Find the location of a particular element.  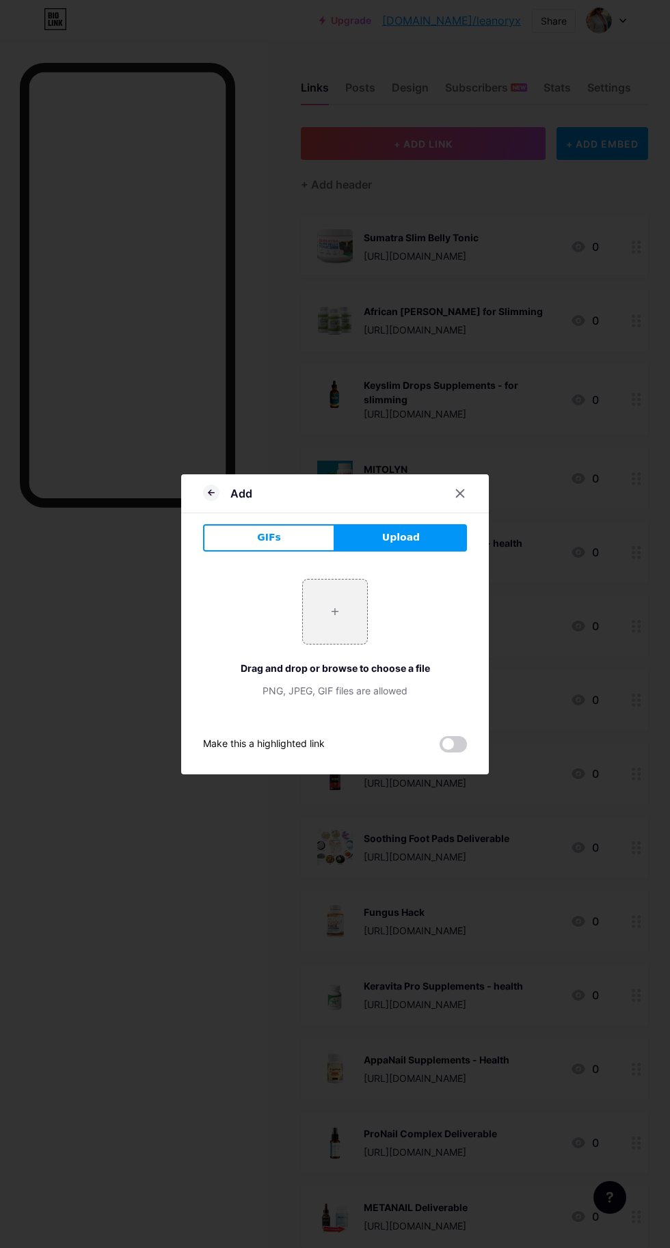

div: Drag and drop or browse to choose a file is located at coordinates (335, 668).